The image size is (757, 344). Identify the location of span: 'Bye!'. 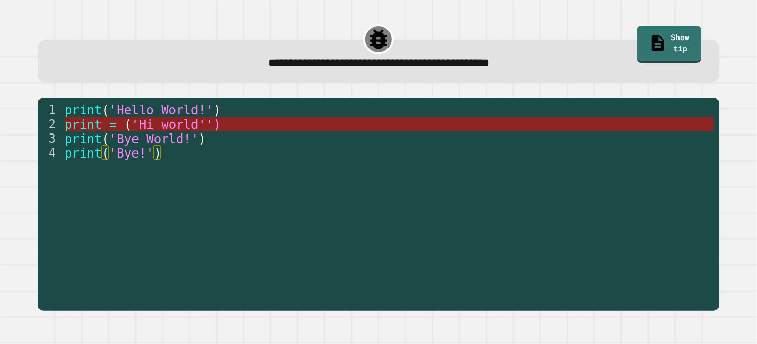
(131, 153).